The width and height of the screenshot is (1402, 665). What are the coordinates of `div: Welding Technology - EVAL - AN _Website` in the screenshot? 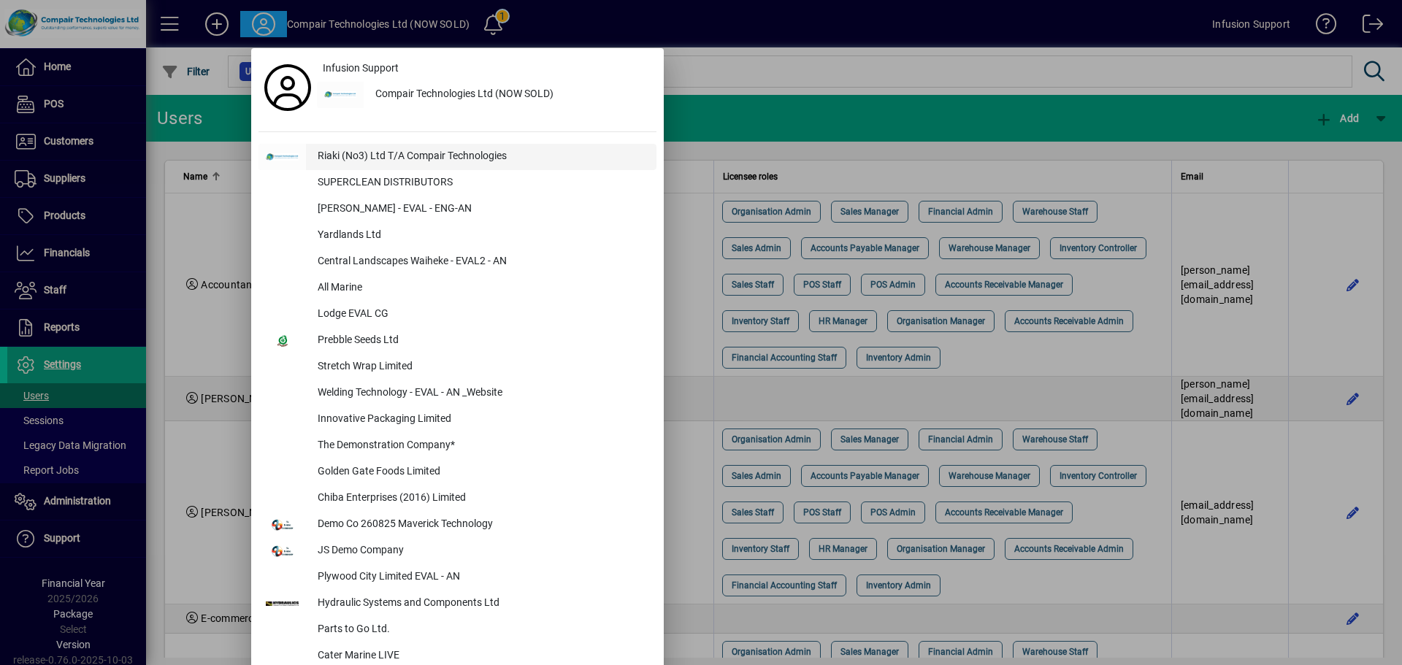 It's located at (481, 394).